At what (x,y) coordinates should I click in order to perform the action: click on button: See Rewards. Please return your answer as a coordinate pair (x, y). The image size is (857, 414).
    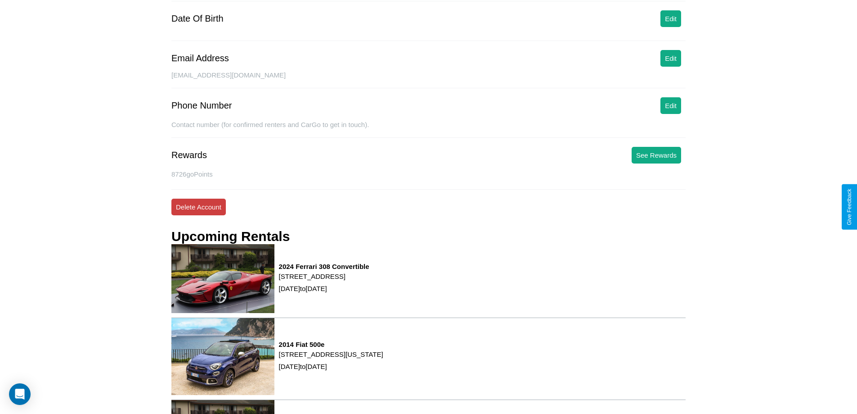
    Looking at the image, I should click on (657, 155).